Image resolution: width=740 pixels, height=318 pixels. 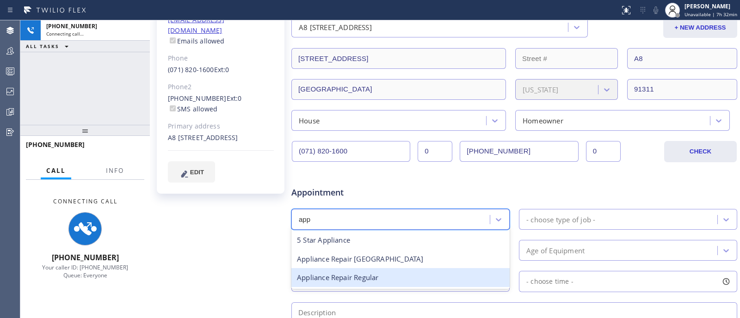 What do you see at coordinates (172, 40) in the screenshot?
I see `input: Emails allowed` at bounding box center [172, 40].